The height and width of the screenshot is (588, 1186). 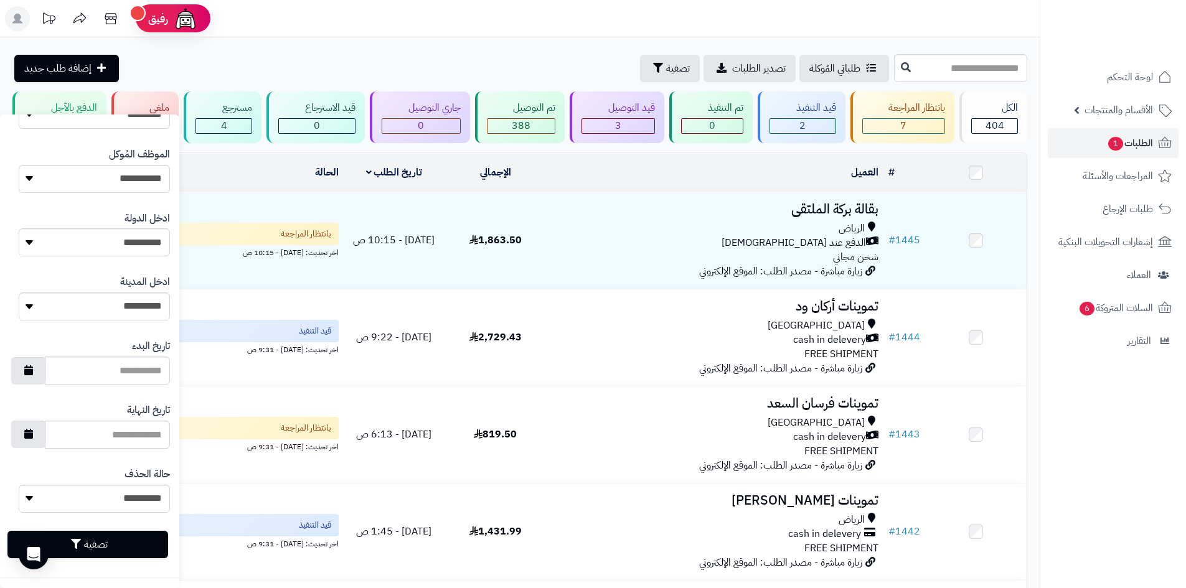 I want to click on a: تاريخ الطلب, so click(x=394, y=172).